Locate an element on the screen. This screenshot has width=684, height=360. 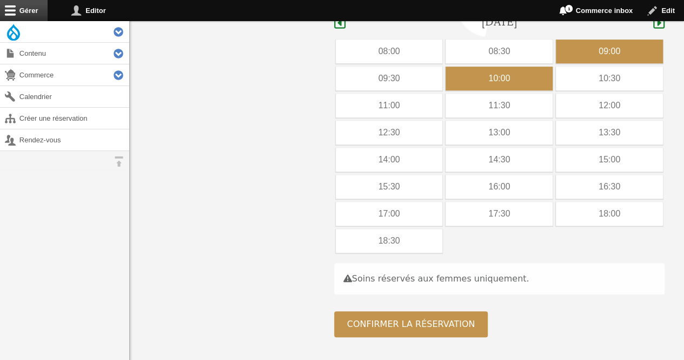
div: 14:00 is located at coordinates (389, 160).